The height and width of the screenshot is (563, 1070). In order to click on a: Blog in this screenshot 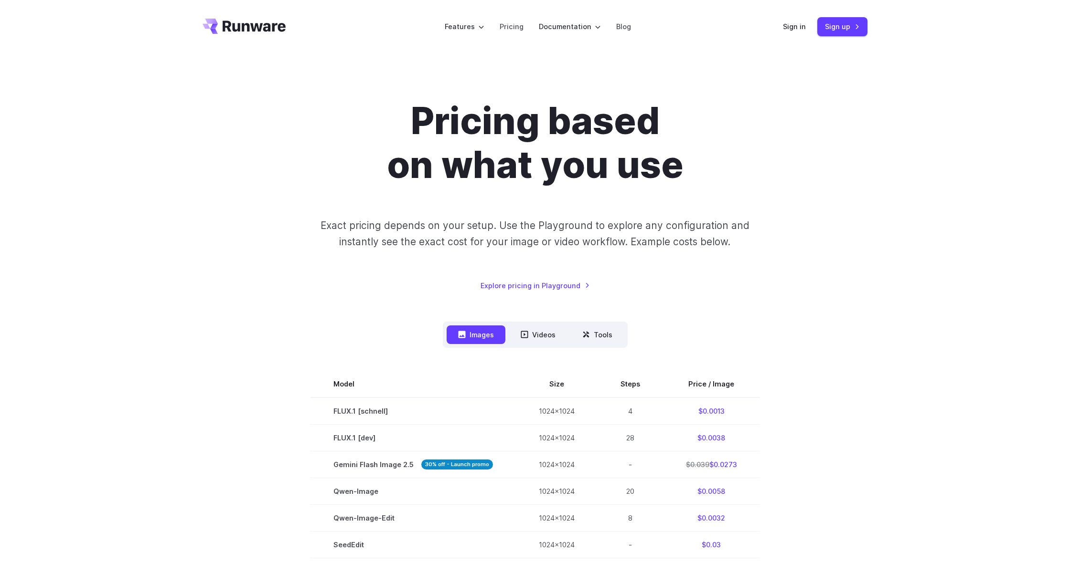, I will do `click(623, 26)`.